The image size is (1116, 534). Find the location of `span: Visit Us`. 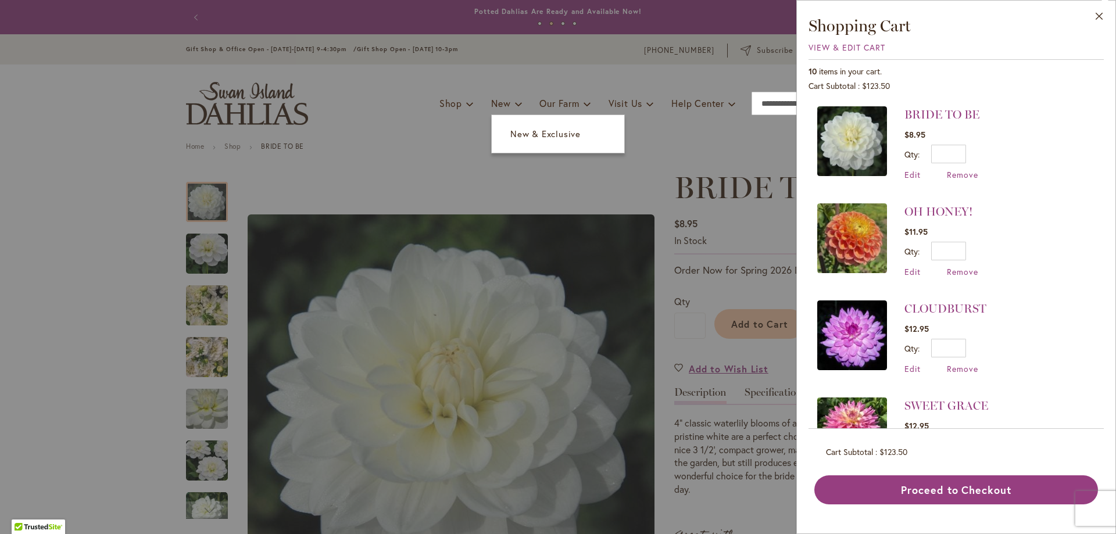

span: Visit Us is located at coordinates (625, 103).